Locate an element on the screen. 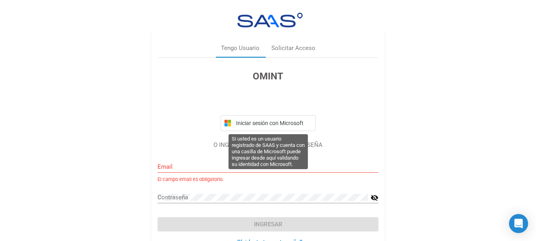  span: Iniciar sesión con Microsoft is located at coordinates (274, 123).